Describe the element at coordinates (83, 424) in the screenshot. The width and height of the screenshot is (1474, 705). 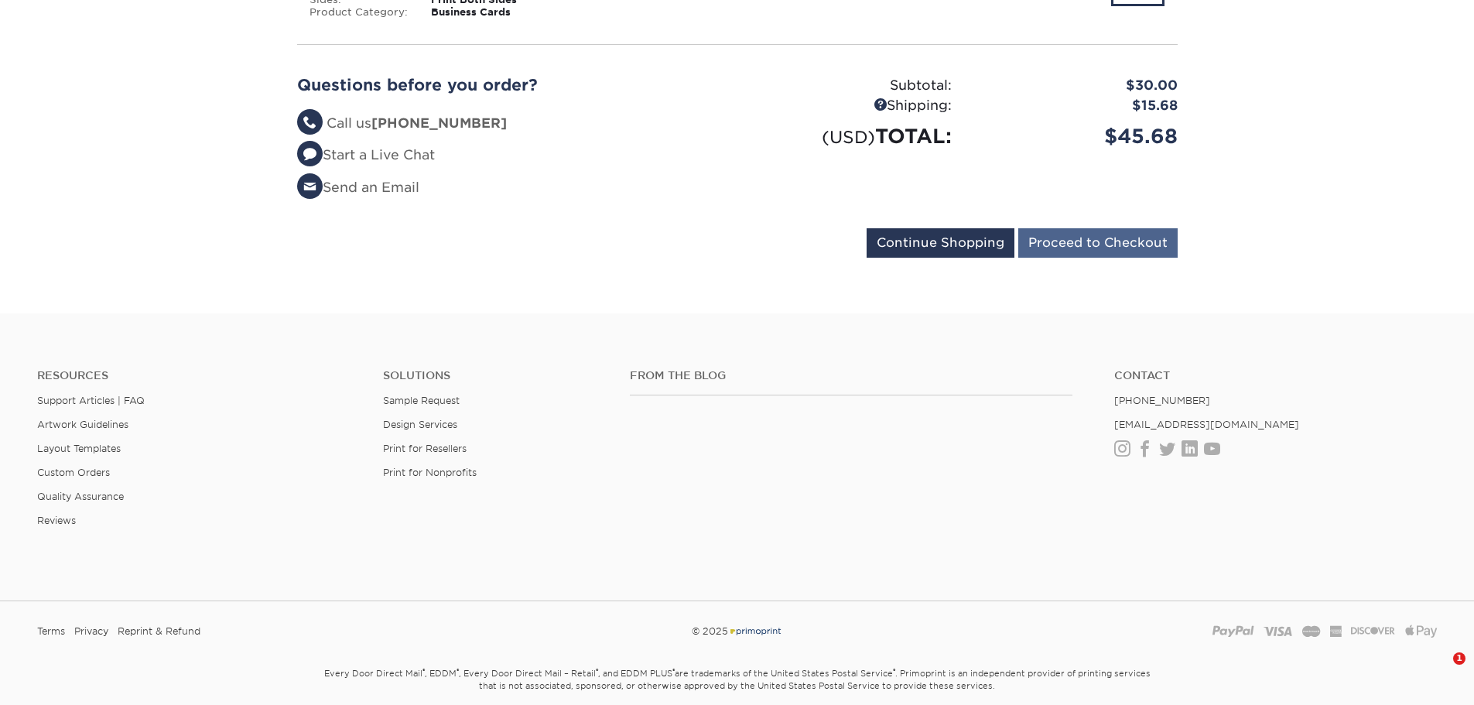
I see `a: Artwork Guidelines` at that location.